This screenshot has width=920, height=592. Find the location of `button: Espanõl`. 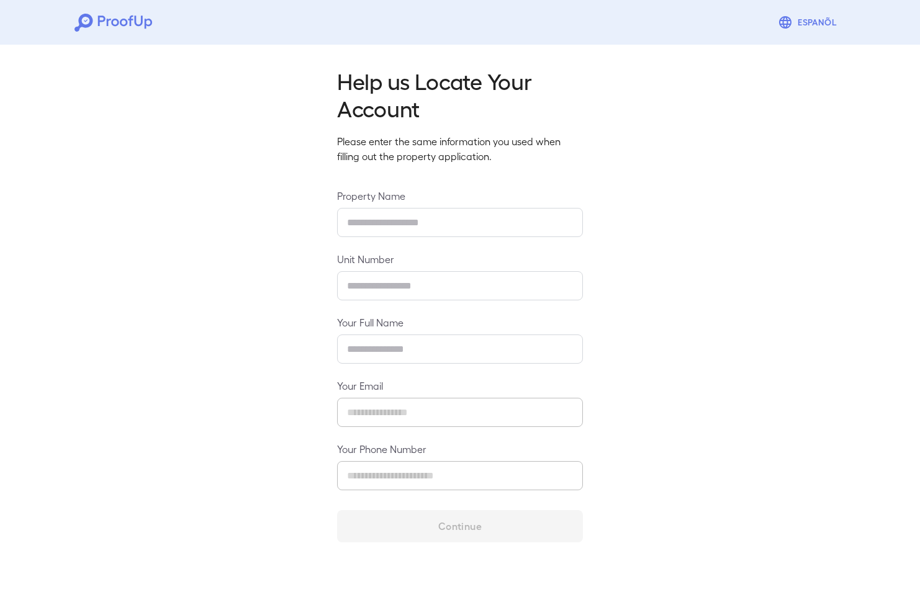

button: Espanõl is located at coordinates (808, 22).